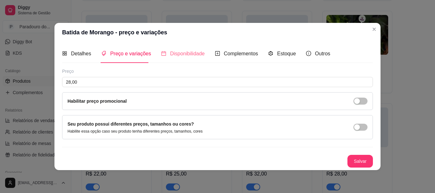 Image resolution: width=435 pixels, height=193 pixels. What do you see at coordinates (187, 53) in the screenshot?
I see `span: Disponibilidade` at bounding box center [187, 53].